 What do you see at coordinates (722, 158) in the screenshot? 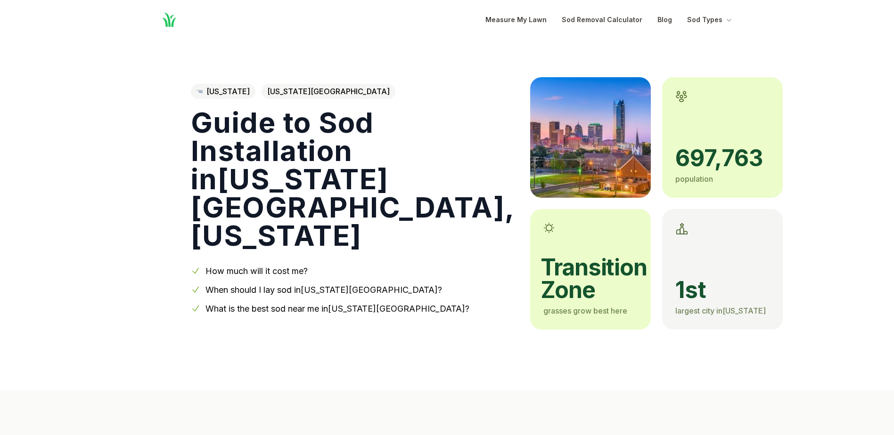
I see `span: 697,763` at bounding box center [722, 158].